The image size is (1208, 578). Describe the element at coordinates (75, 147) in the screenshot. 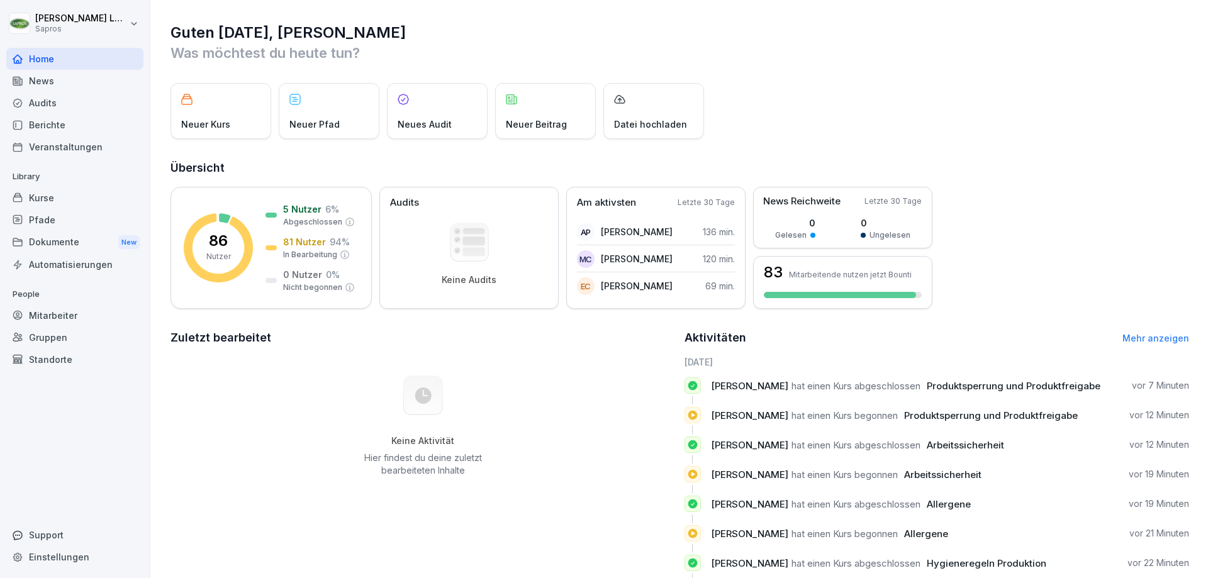

I see `a: Veranstaltungen` at that location.